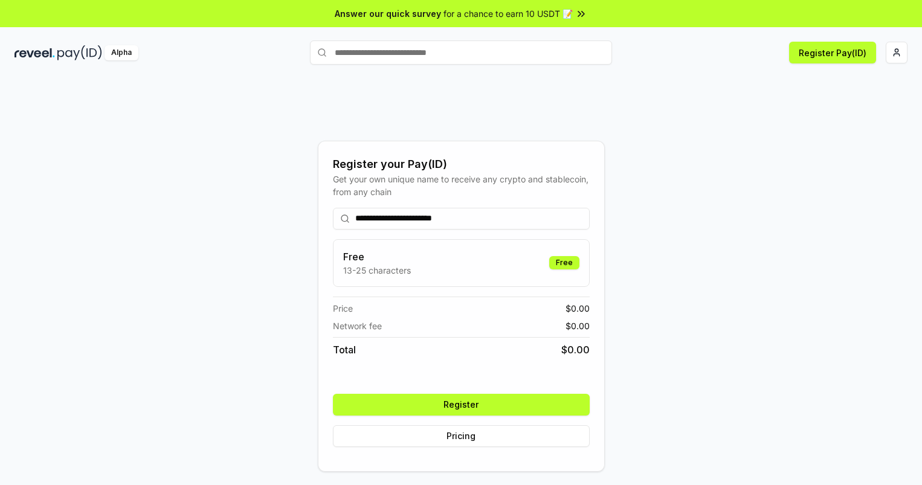  What do you see at coordinates (508, 13) in the screenshot?
I see `span: for a chance to earn 10 USDT 📝` at bounding box center [508, 13].